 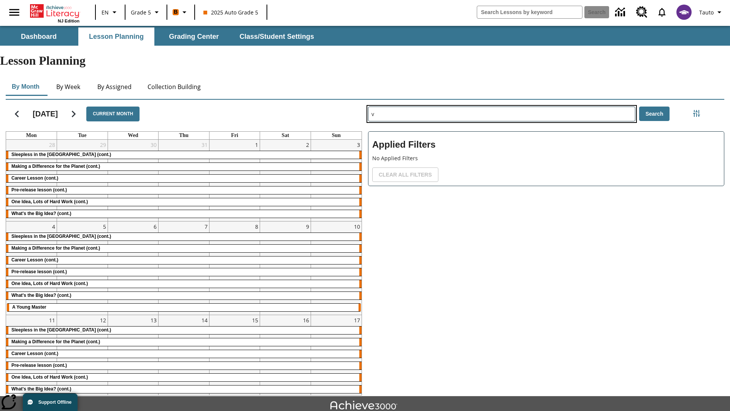 What do you see at coordinates (277, 37) in the screenshot?
I see `button: Class/Student Settings` at bounding box center [277, 37].